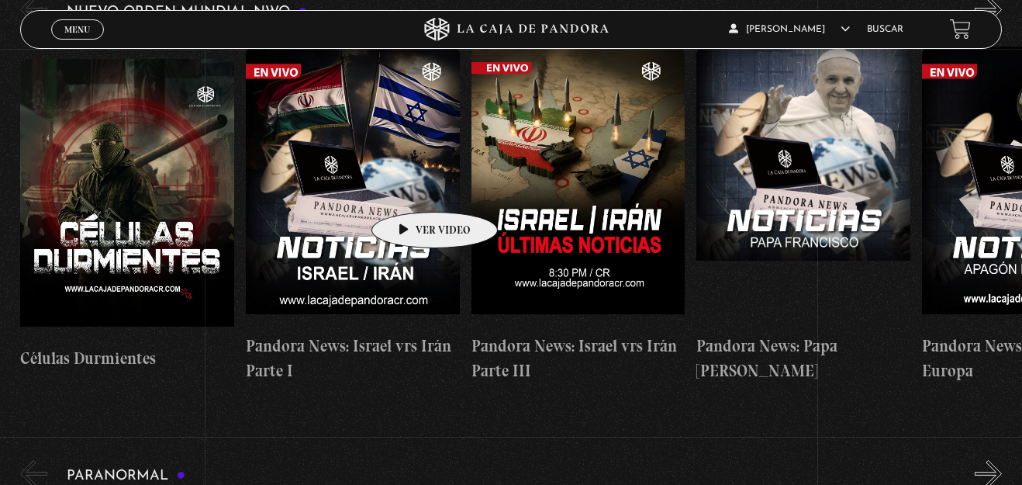  Describe the element at coordinates (578, 215) in the screenshot. I see `a: Pandora News: Israel vrs Irán Parte III` at that location.